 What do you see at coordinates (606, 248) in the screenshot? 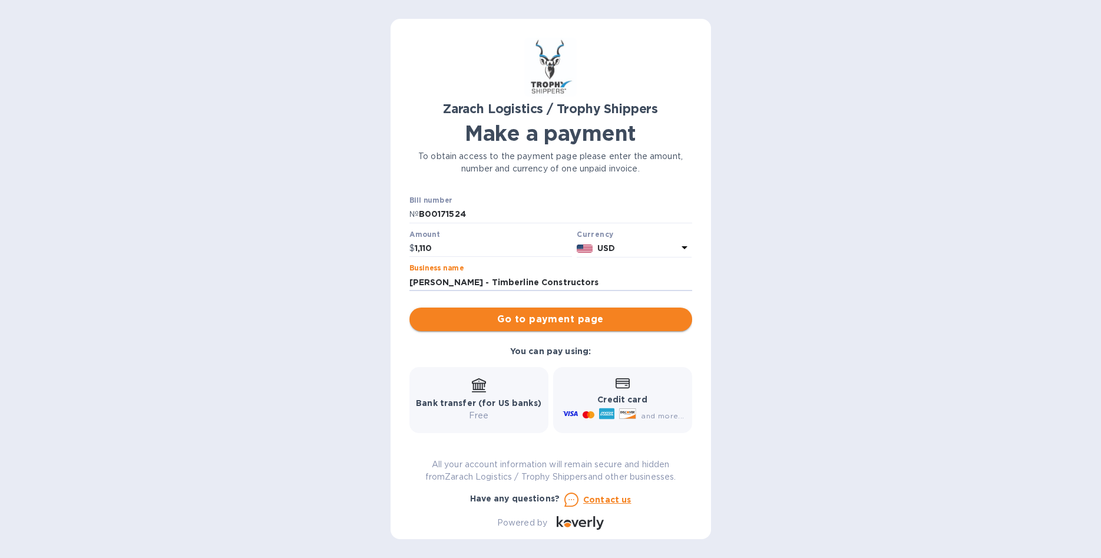
I see `b: USD` at bounding box center [606, 248].